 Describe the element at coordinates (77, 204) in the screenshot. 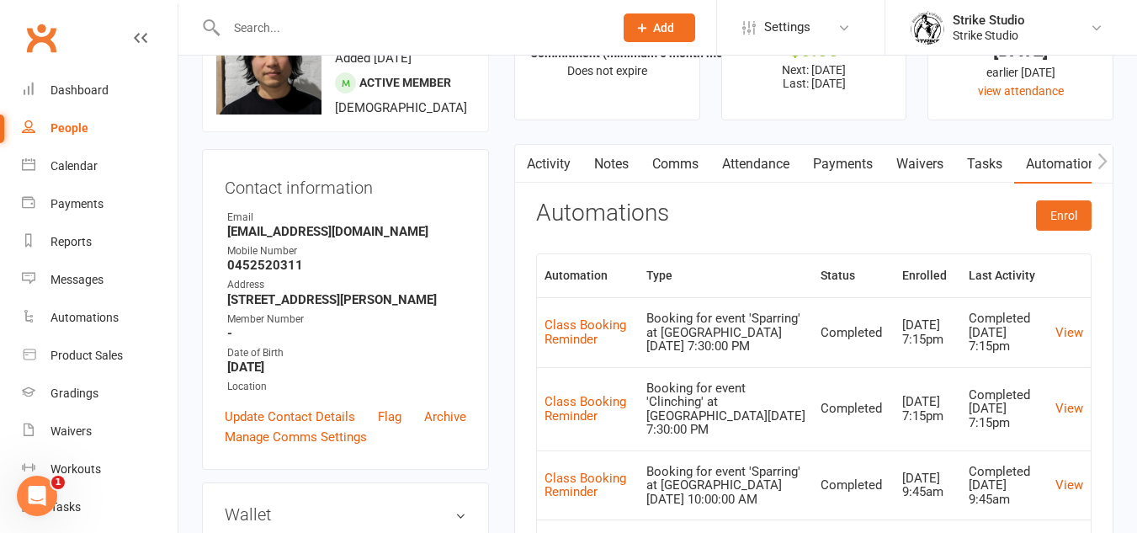

I see `div: Payments` at that location.